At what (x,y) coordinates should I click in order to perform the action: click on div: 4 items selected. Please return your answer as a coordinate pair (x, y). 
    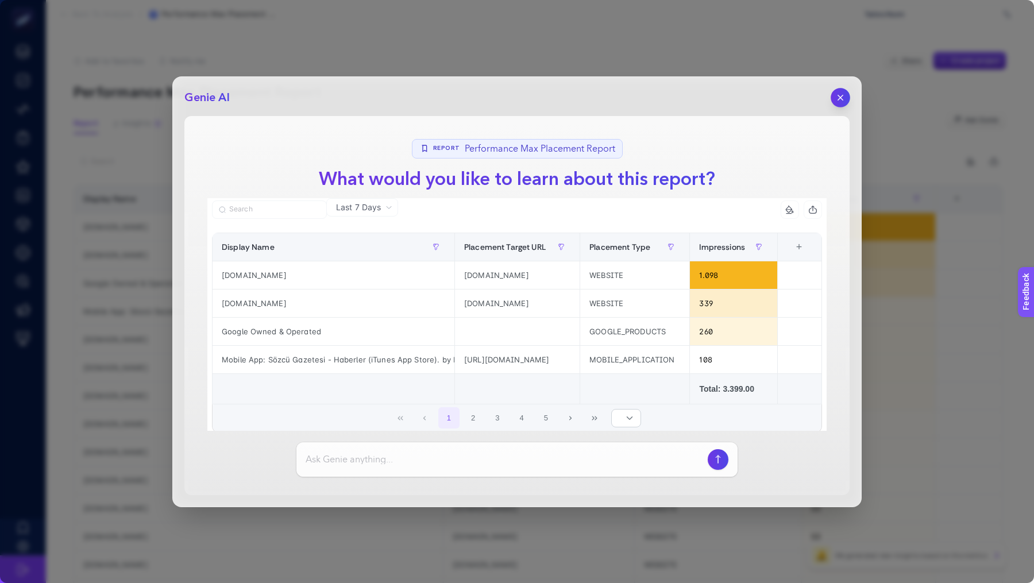
    Looking at the image, I should click on (792, 255).